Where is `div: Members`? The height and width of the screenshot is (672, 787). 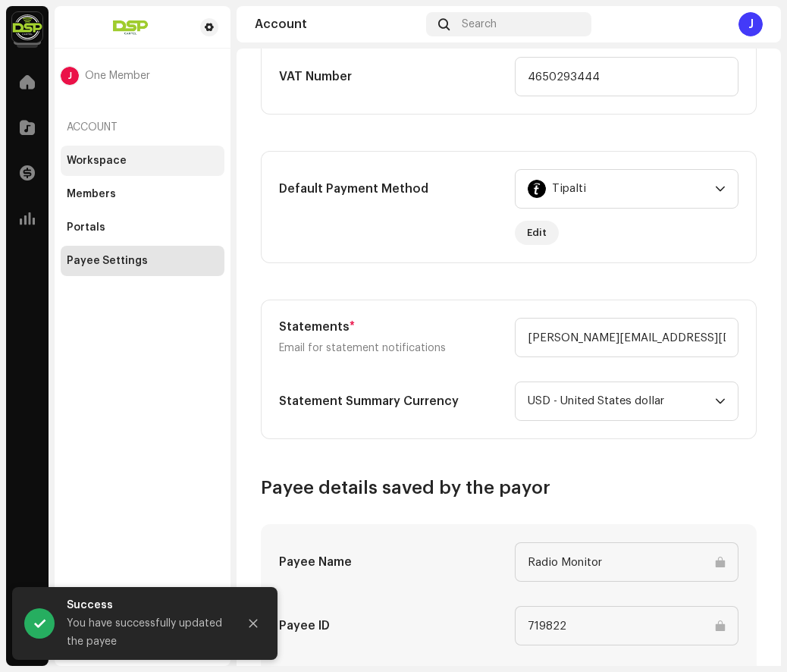 div: Members is located at coordinates (91, 194).